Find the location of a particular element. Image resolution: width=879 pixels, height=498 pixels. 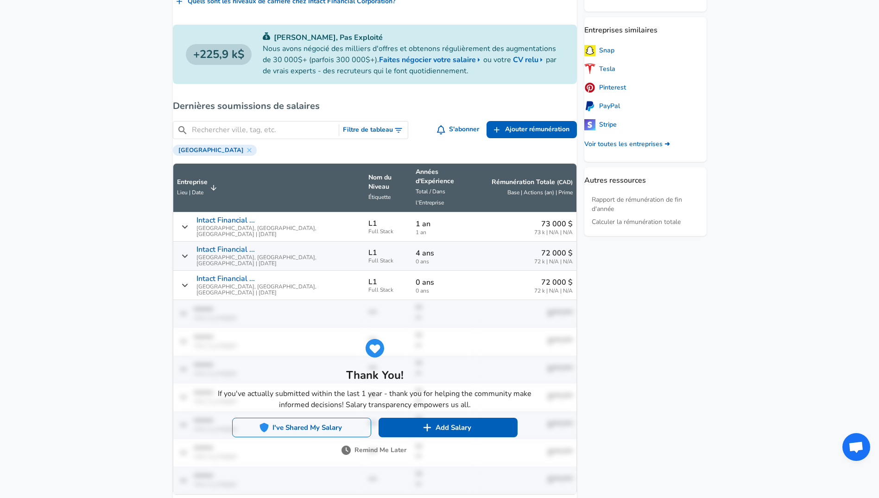

table: Soumissions de Salaires is located at coordinates (375, 329).